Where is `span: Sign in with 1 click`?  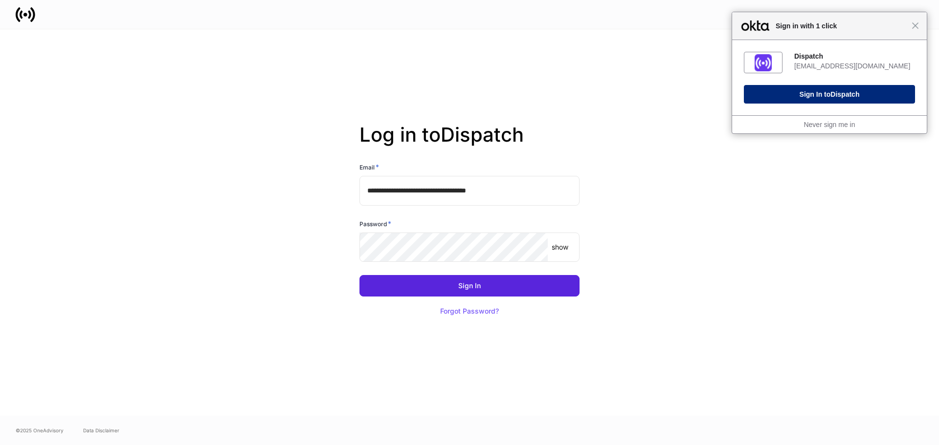
span: Sign in with 1 click is located at coordinates (841, 26).